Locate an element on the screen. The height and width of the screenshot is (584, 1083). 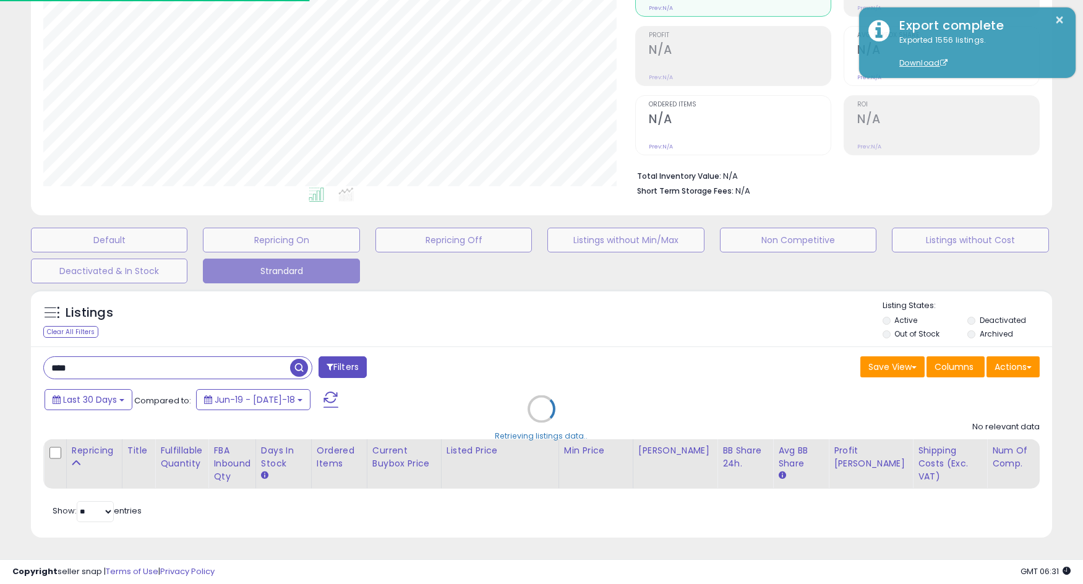
span: Avg. Buybox Share is located at coordinates (948, 35).